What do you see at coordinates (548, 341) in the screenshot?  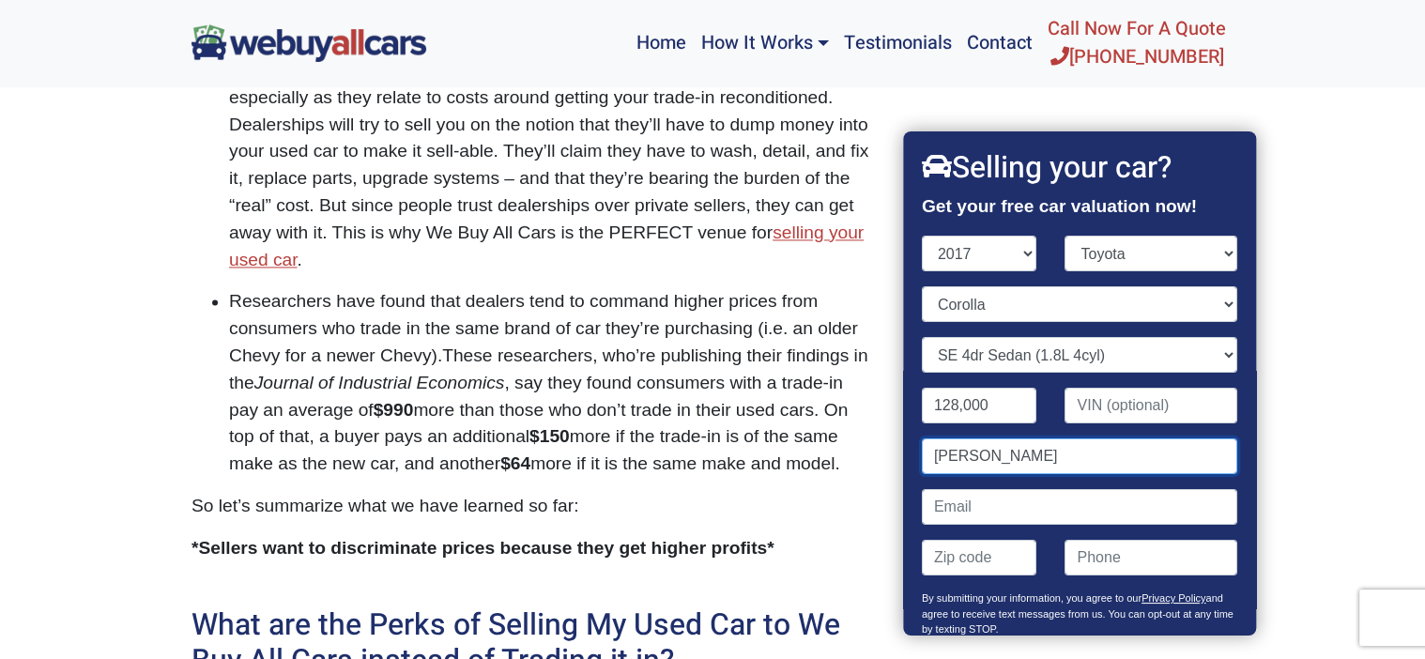 I see `span: Researchers have found that dealers tend to command higher prices from consumers who trade in the...` at bounding box center [548, 341].